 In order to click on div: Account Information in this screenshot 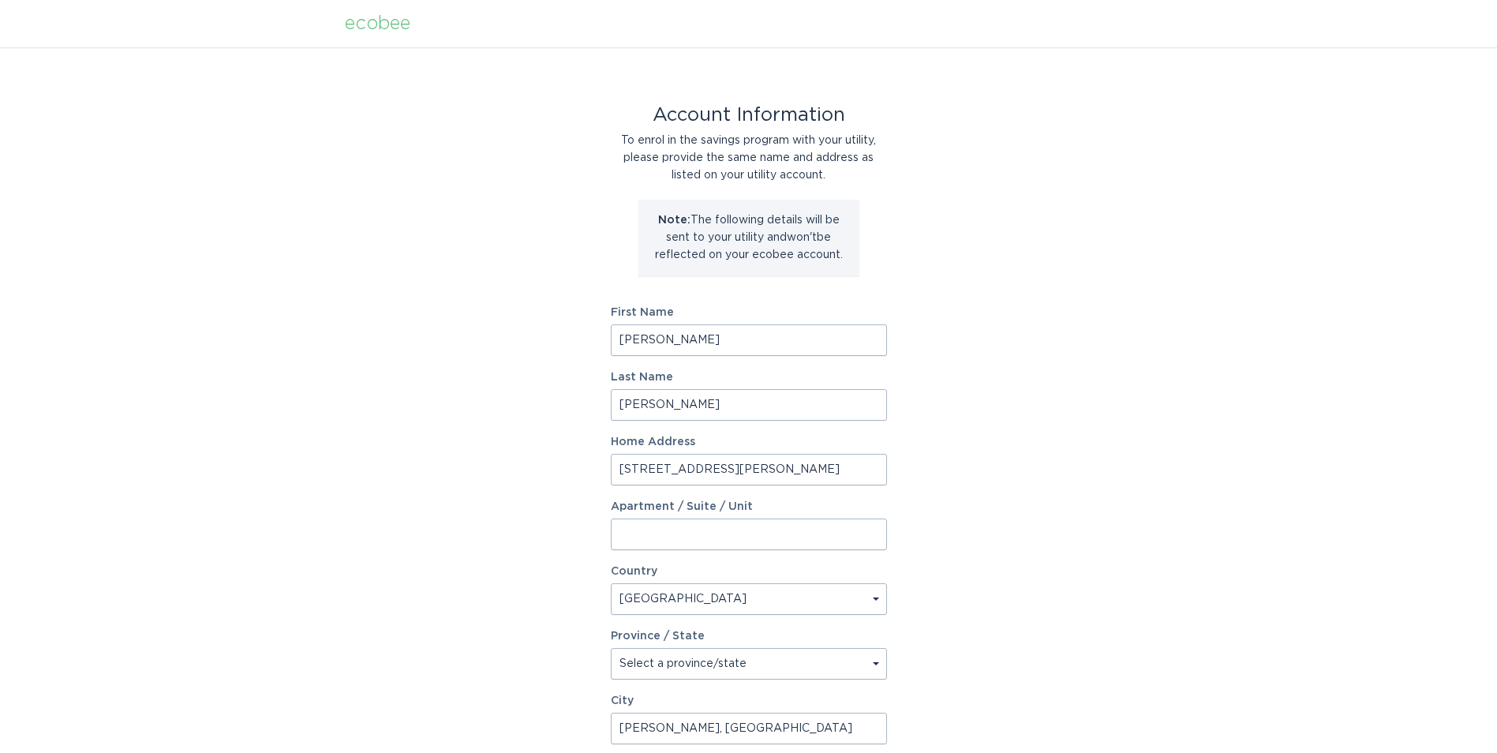, I will do `click(749, 115)`.